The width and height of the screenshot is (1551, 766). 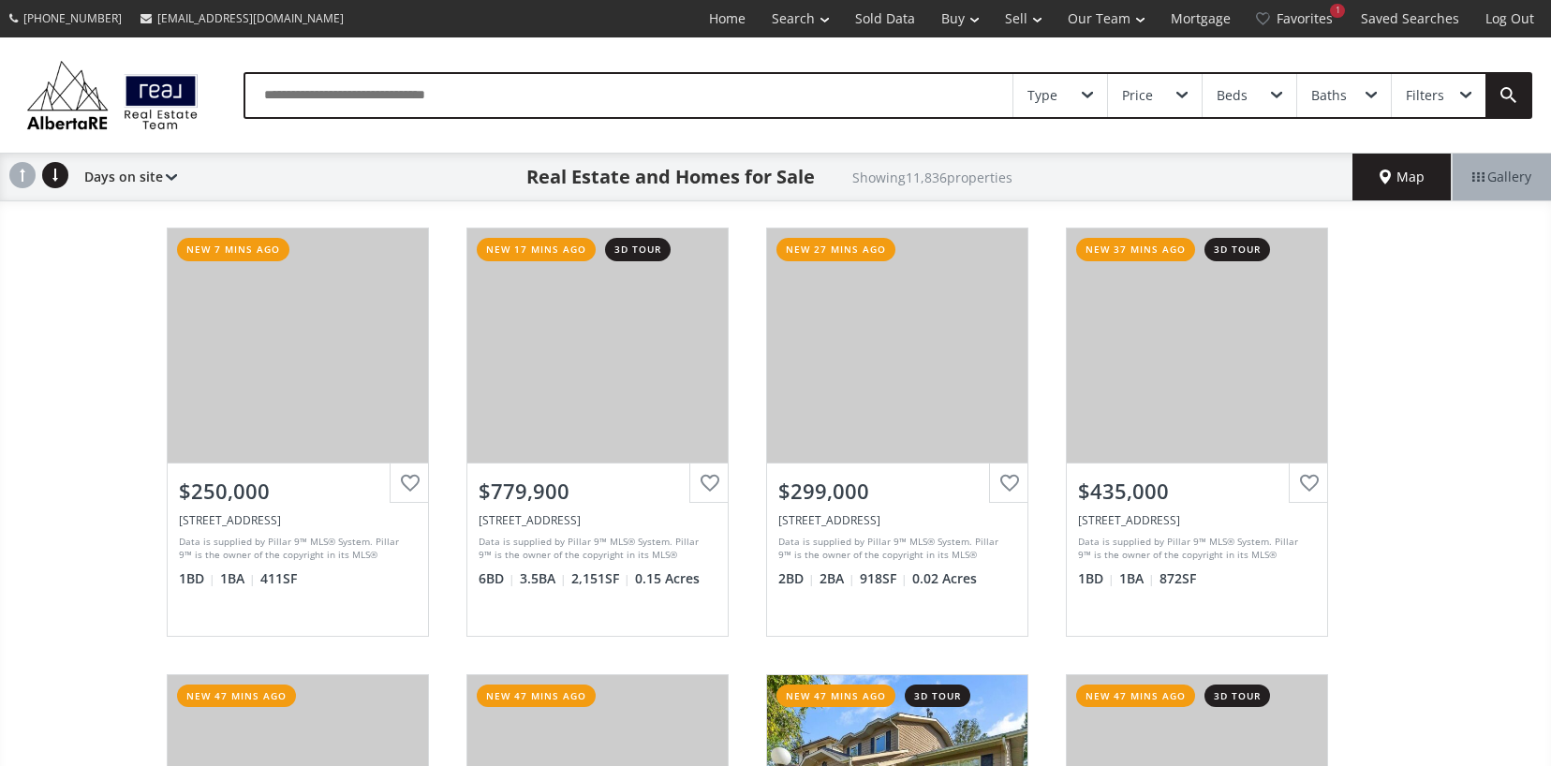 I want to click on span: 0.15 Acres, so click(x=667, y=579).